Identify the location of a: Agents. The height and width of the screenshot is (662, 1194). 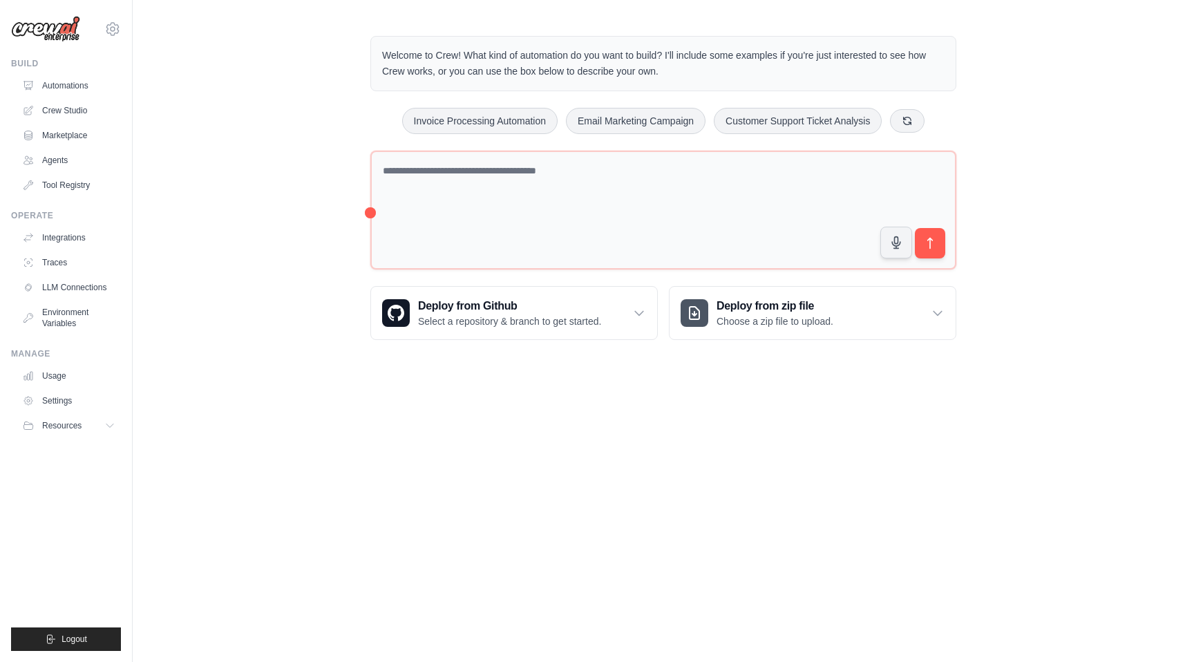
(68, 160).